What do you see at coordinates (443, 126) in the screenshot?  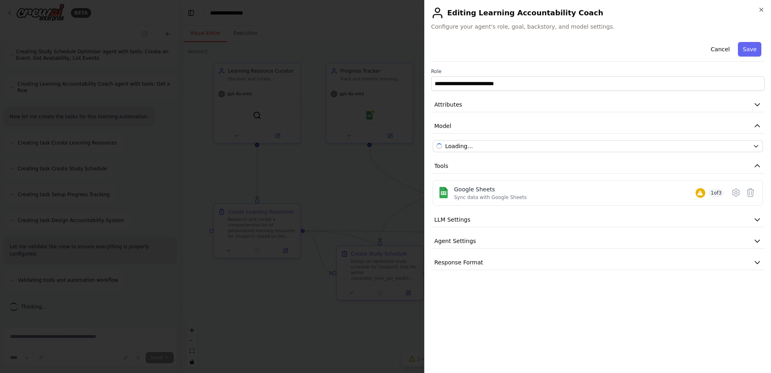 I see `span: Model` at bounding box center [443, 126].